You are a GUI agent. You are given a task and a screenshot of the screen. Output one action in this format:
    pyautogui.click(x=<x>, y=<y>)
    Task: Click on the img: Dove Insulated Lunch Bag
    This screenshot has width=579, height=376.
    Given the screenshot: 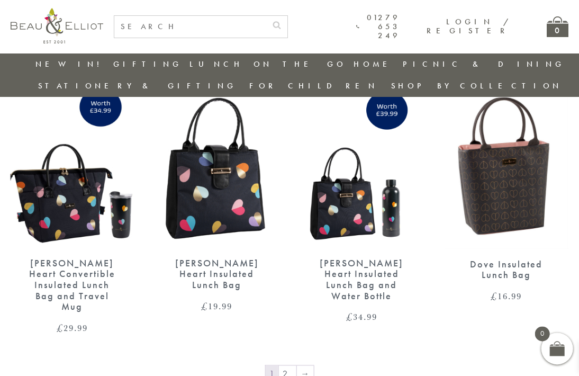 What is the action you would take?
    pyautogui.click(x=507, y=167)
    